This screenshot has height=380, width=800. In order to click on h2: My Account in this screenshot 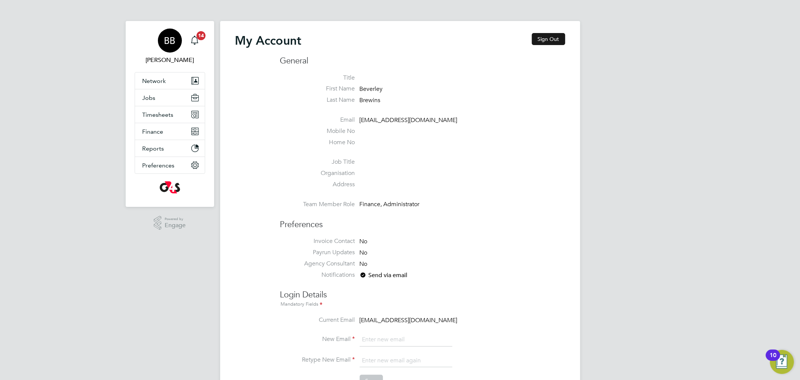, I will do `click(268, 41)`.